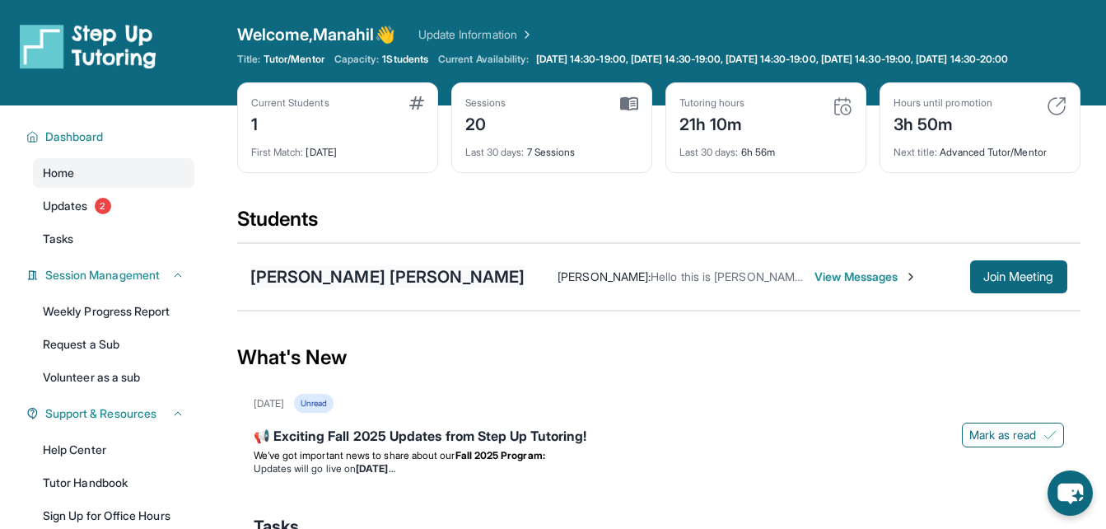 This screenshot has height=529, width=1106. What do you see at coordinates (525, 35) in the screenshot?
I see `img: Chevron Right` at bounding box center [525, 35].